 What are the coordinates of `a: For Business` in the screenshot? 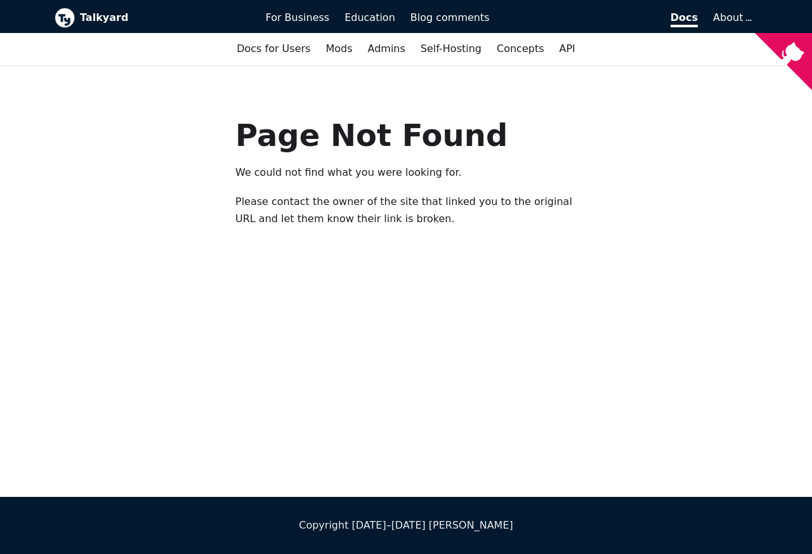 It's located at (297, 18).